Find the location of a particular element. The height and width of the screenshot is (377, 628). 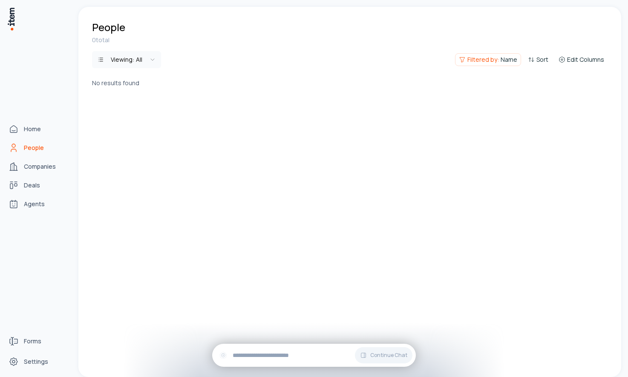

span: Agents is located at coordinates (34, 204).